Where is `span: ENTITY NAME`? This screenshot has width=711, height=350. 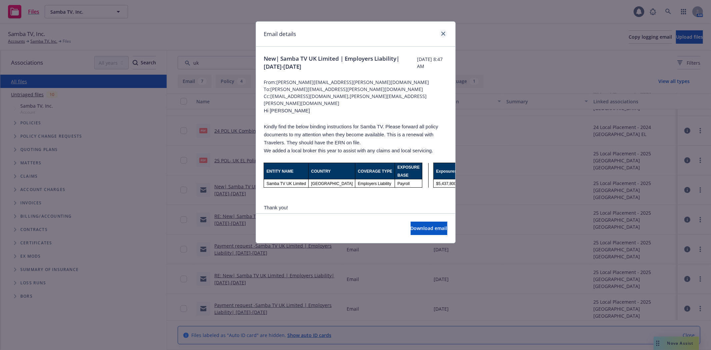 span: ENTITY NAME is located at coordinates (280, 171).